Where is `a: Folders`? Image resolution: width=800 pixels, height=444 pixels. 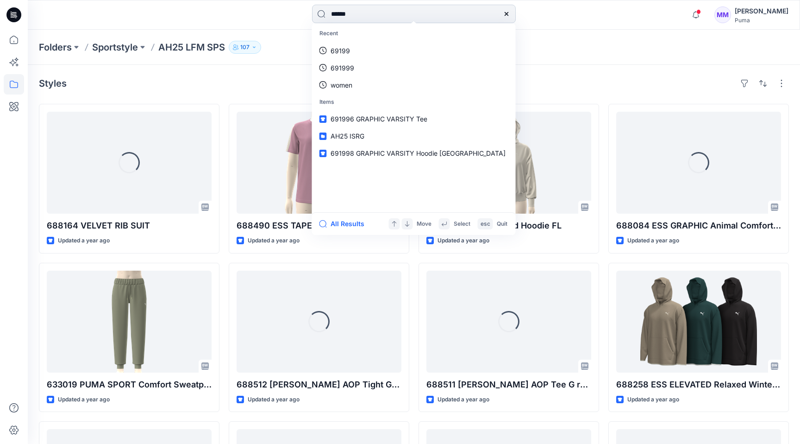
a: Folders is located at coordinates (55, 47).